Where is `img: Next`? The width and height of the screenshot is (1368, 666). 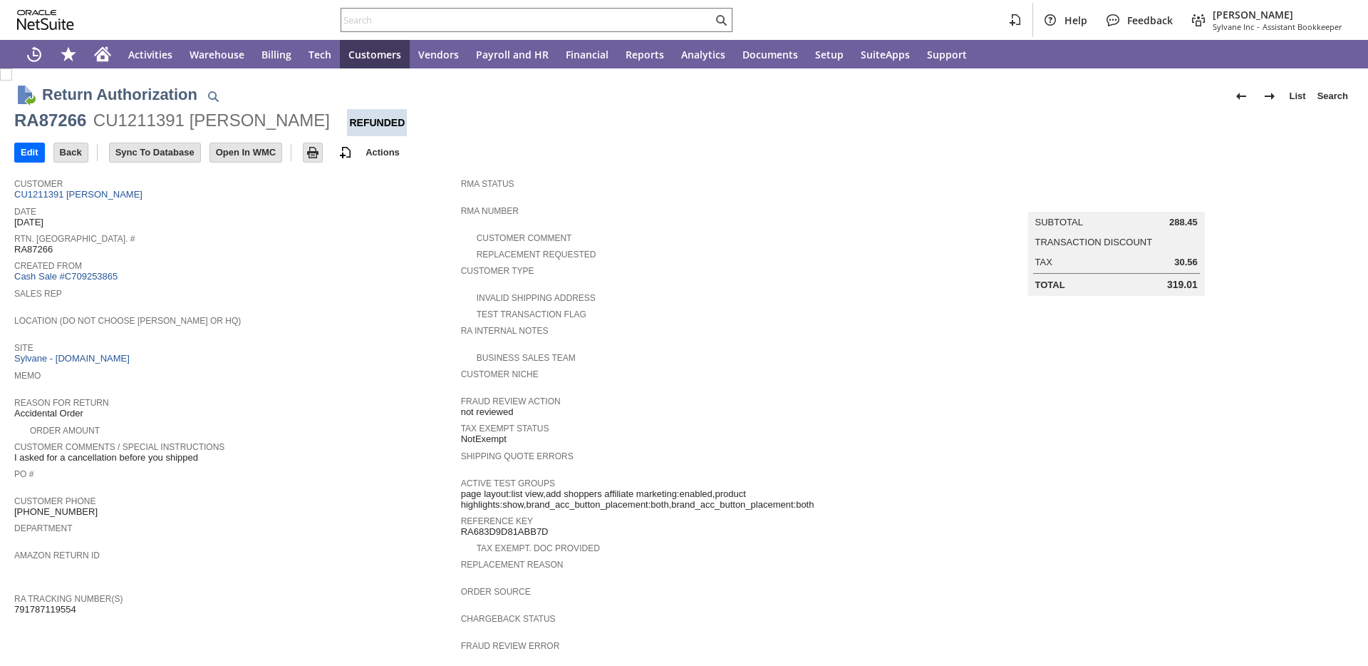 img: Next is located at coordinates (1270, 96).